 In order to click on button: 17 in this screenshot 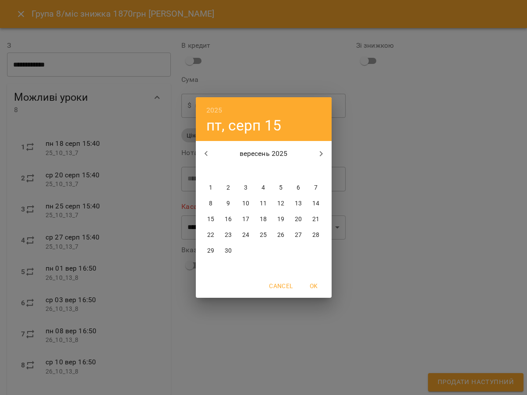, I will do `click(246, 219)`.